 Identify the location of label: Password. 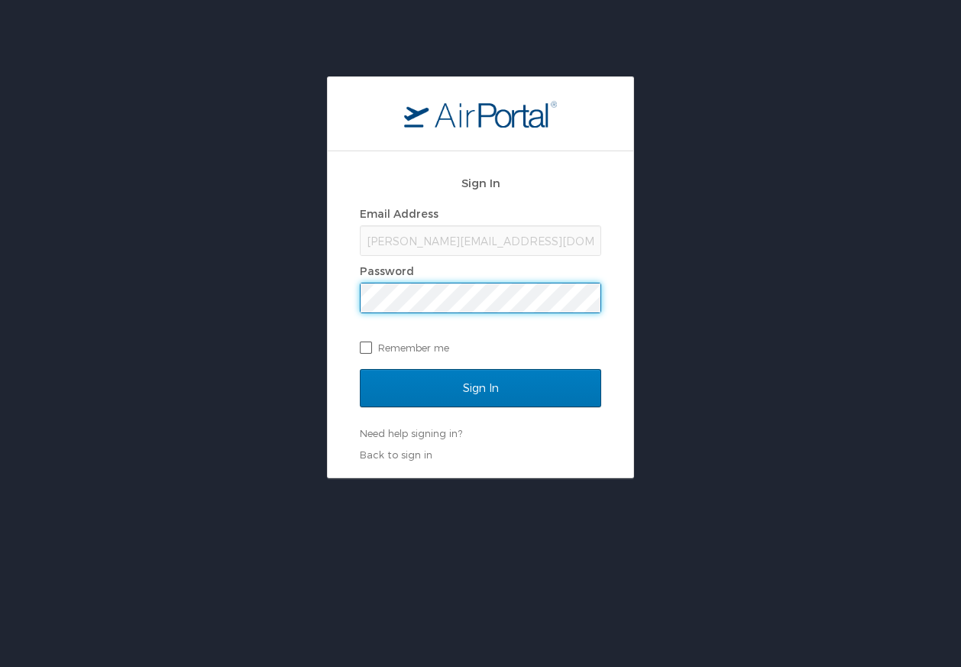
(387, 270).